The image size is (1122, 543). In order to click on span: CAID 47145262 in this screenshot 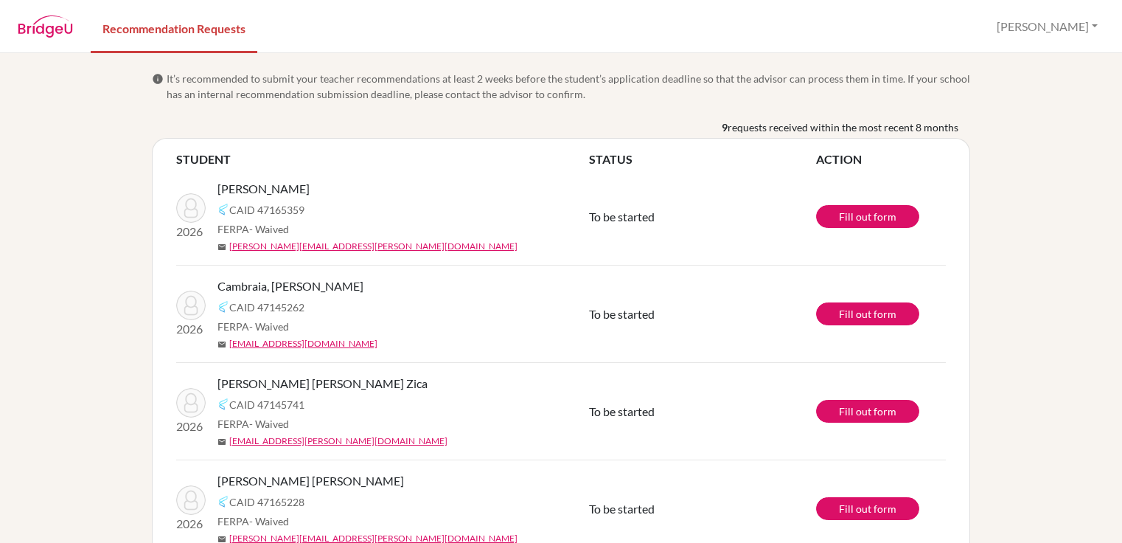, I will do `click(267, 307)`.